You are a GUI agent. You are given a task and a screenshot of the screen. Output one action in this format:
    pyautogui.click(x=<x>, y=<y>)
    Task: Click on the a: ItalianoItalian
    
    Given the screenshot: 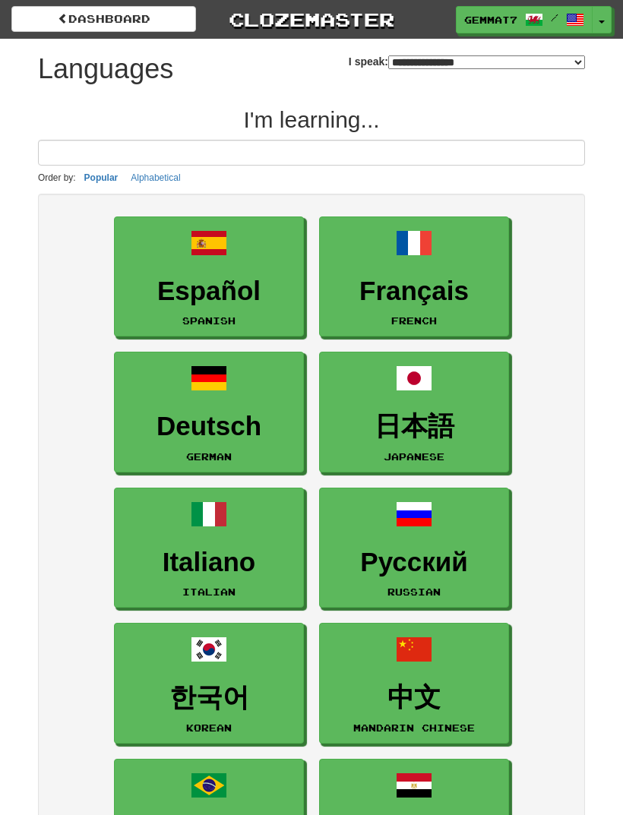 What is the action you would take?
    pyautogui.click(x=209, y=548)
    